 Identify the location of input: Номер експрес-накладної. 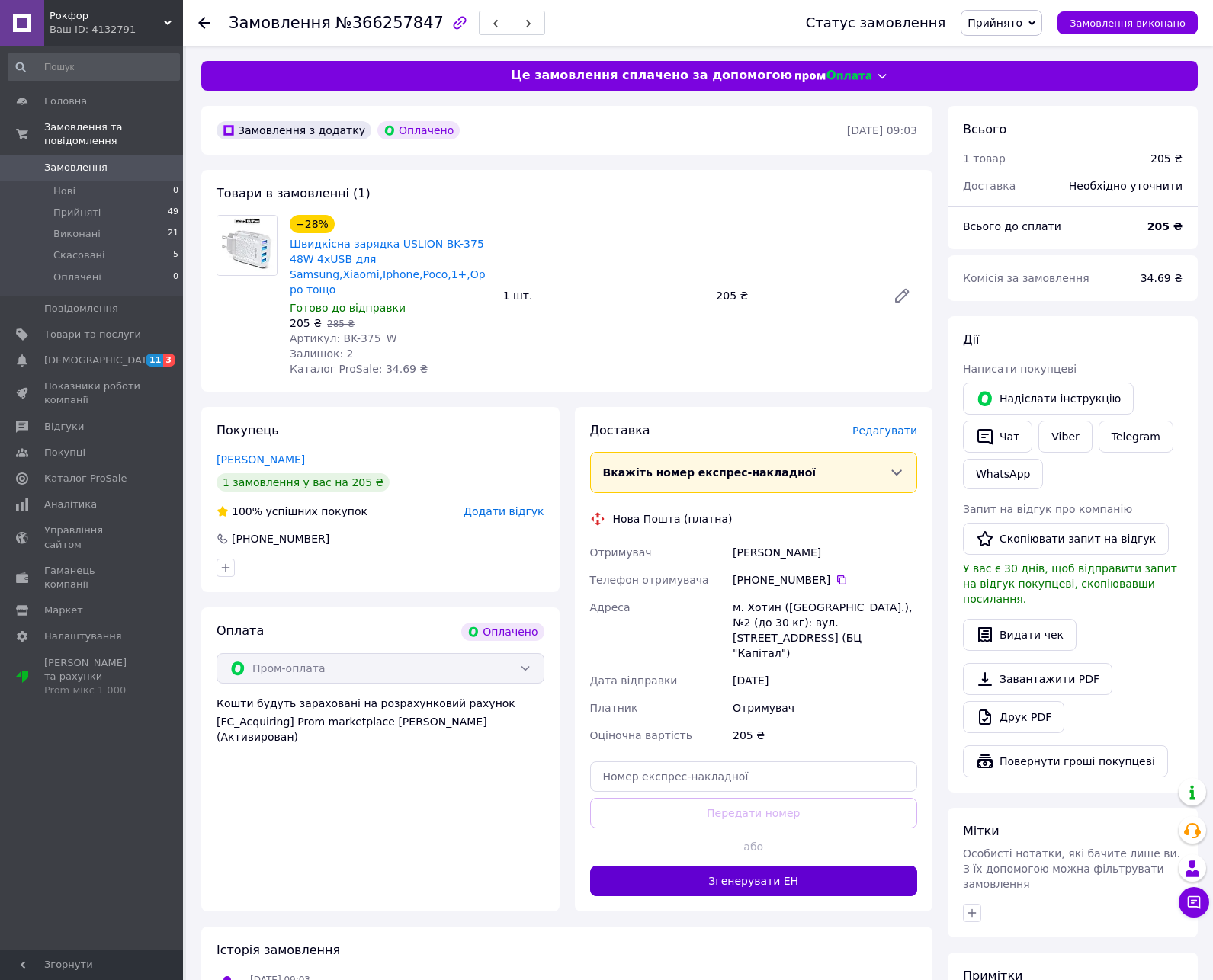
(754, 776).